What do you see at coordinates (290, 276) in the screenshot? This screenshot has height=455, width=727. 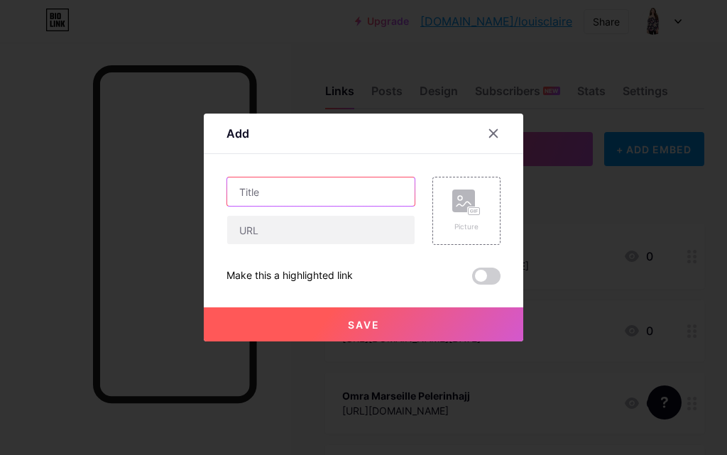 I see `div: Make this a highlighted link` at bounding box center [290, 276].